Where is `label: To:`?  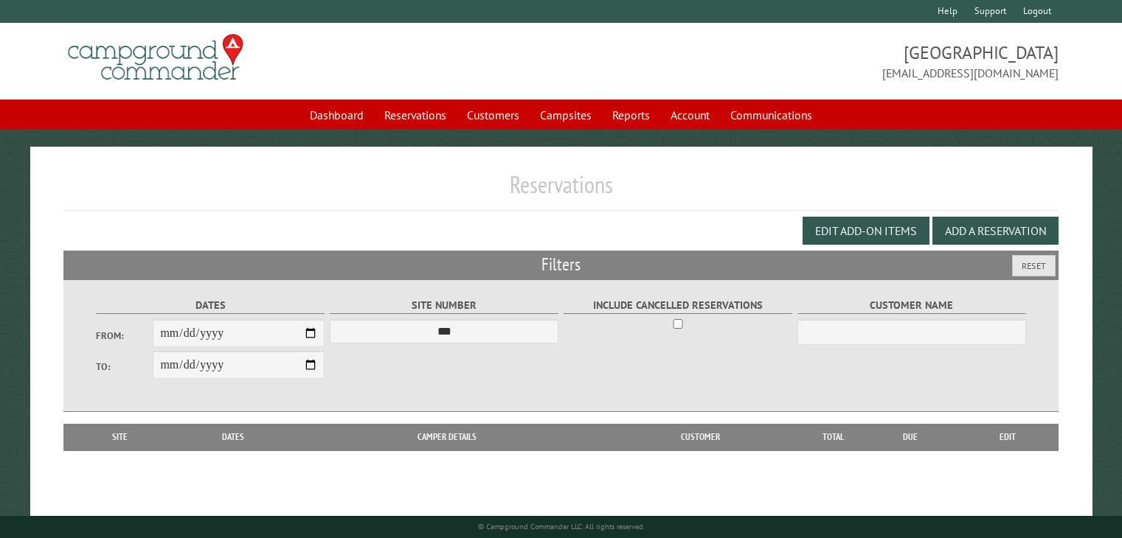 label: To: is located at coordinates (125, 367).